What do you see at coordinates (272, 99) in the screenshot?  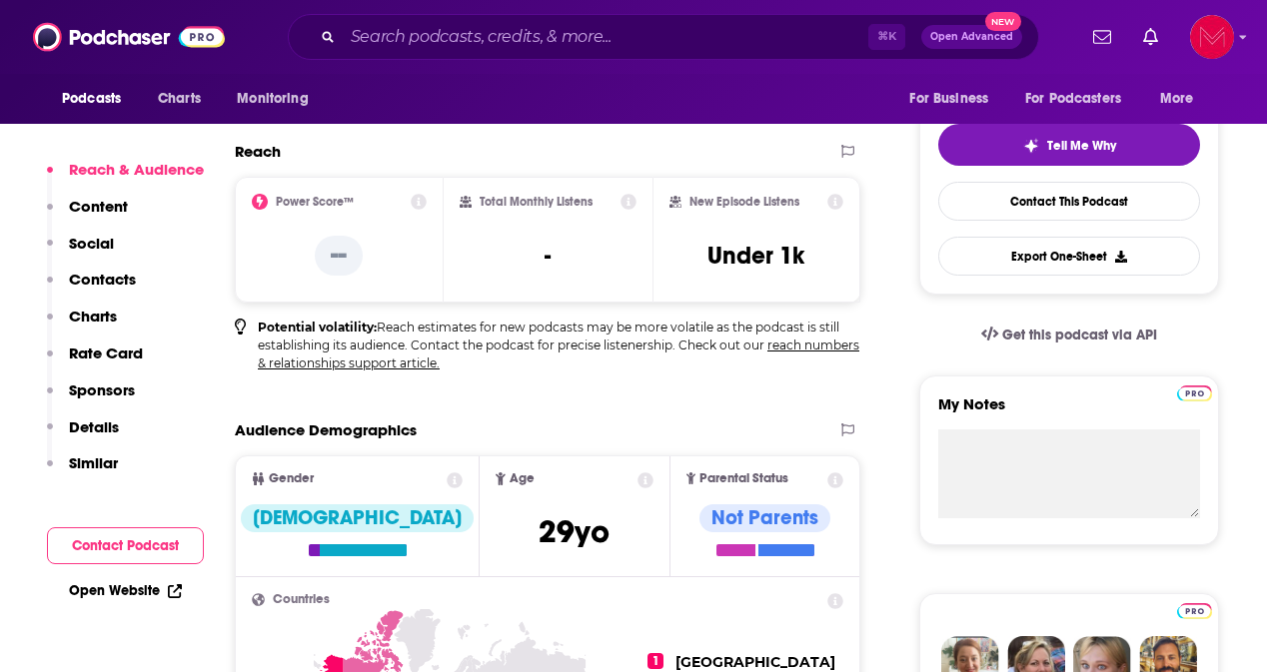 I see `span: Monitoring` at bounding box center [272, 99].